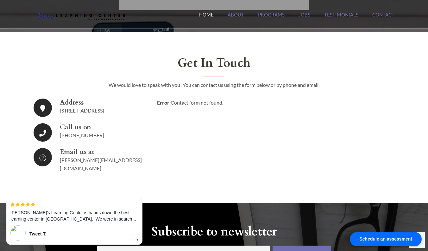 The image size is (428, 251). Describe the element at coordinates (103, 102) in the screenshot. I see `strong: Address` at that location.